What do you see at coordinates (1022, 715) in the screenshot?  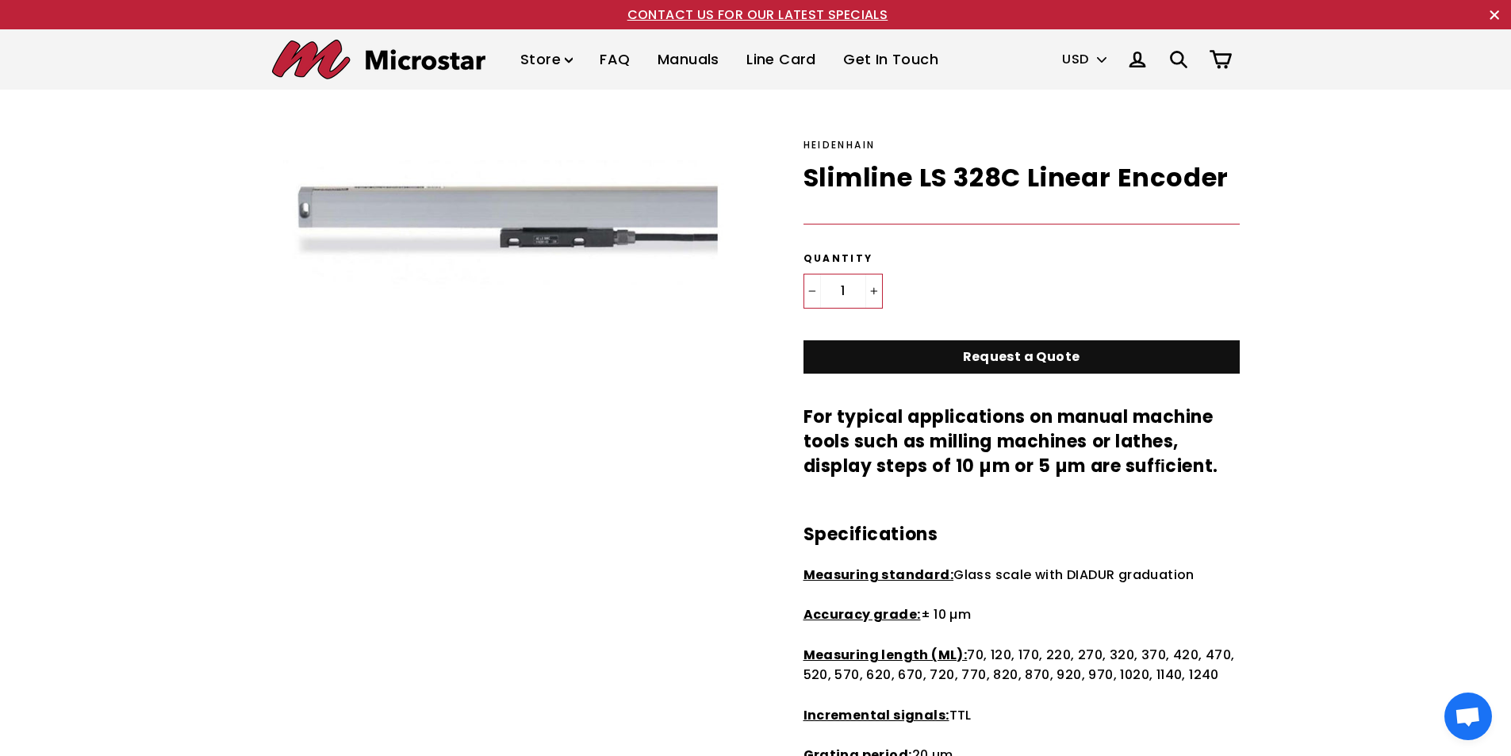 I see `p: TTL` at bounding box center [1022, 715].